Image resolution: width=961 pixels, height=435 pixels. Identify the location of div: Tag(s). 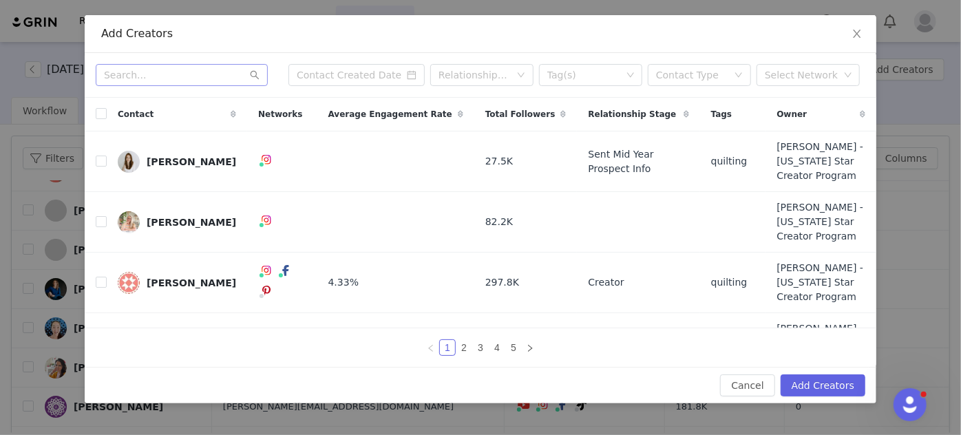
(584, 75).